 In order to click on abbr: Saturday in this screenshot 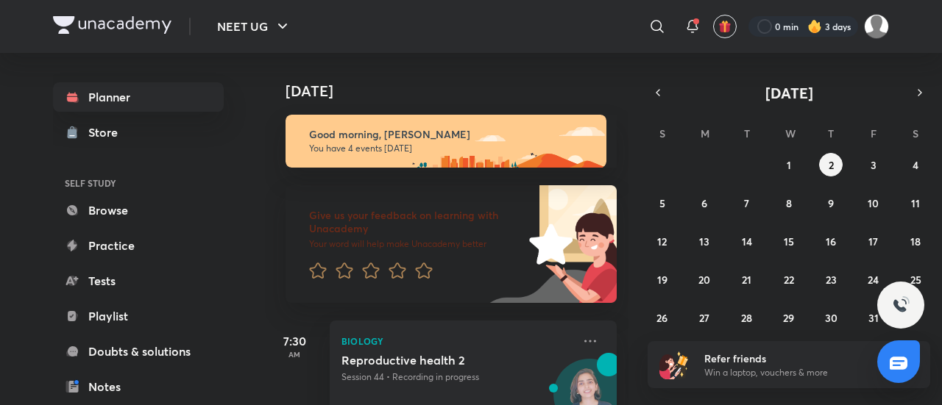, I will do `click(915, 133)`.